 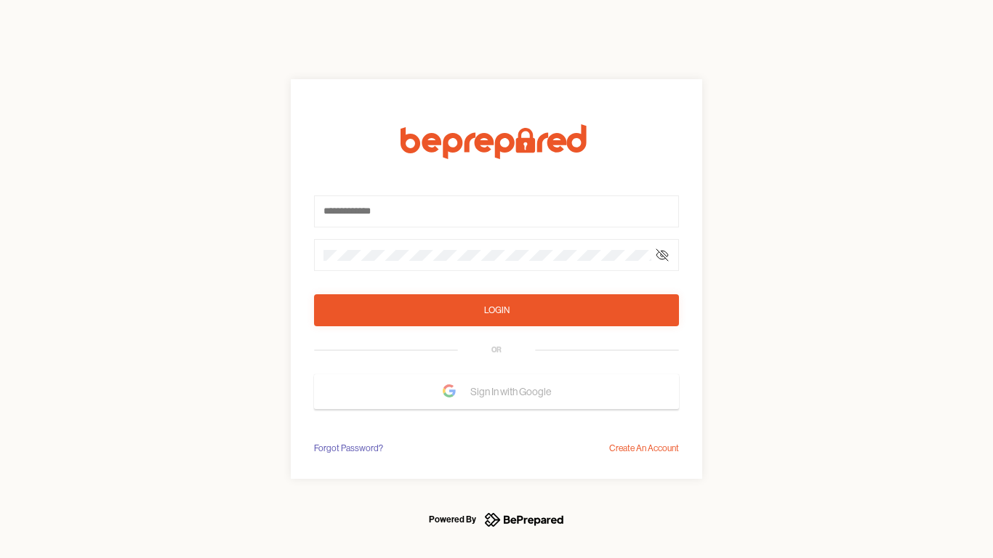 I want to click on div: Forgot Password?, so click(x=348, y=448).